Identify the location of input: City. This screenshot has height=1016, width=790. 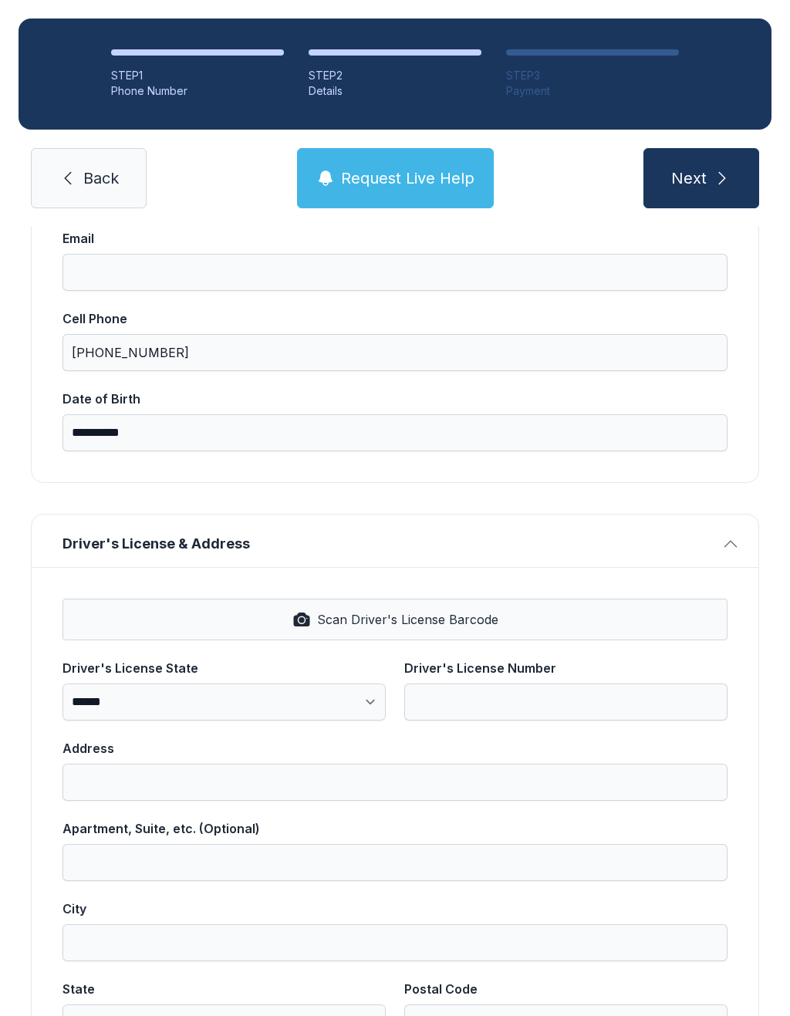
(395, 943).